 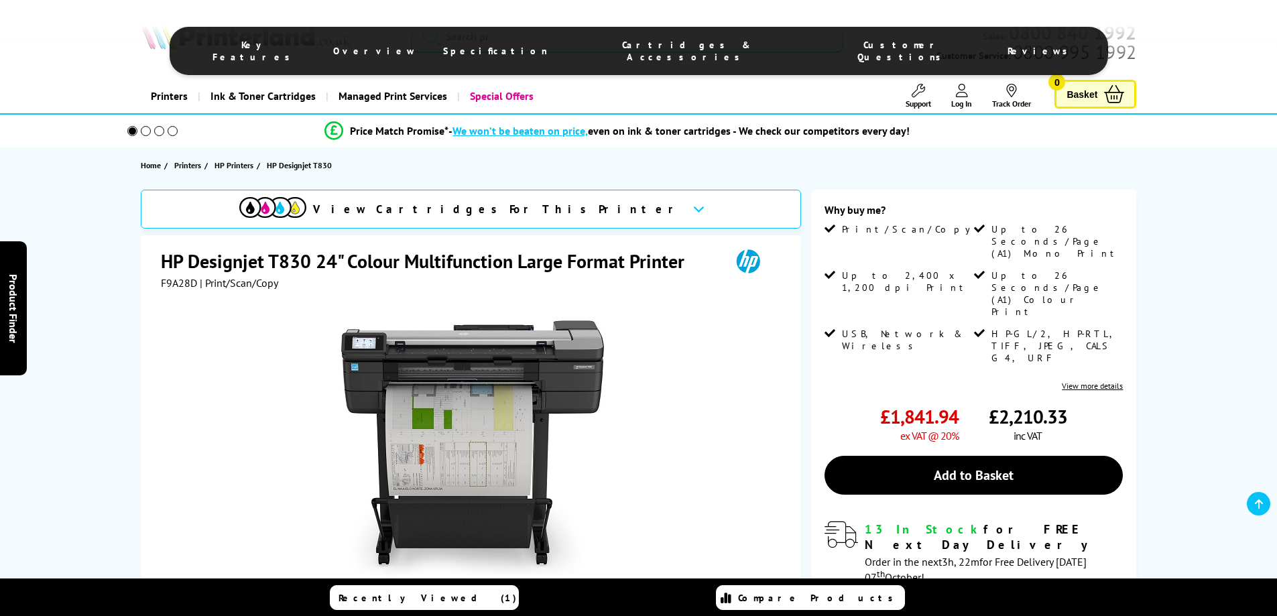 What do you see at coordinates (391, 96) in the screenshot?
I see `a: Managed Print Services` at bounding box center [391, 96].